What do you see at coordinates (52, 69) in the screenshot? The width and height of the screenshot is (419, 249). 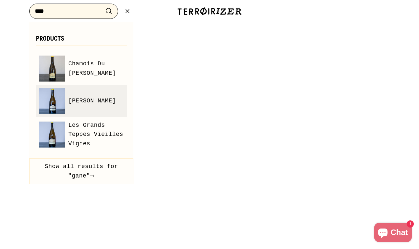 I see `img: Chamois Du Paradis` at bounding box center [52, 69].